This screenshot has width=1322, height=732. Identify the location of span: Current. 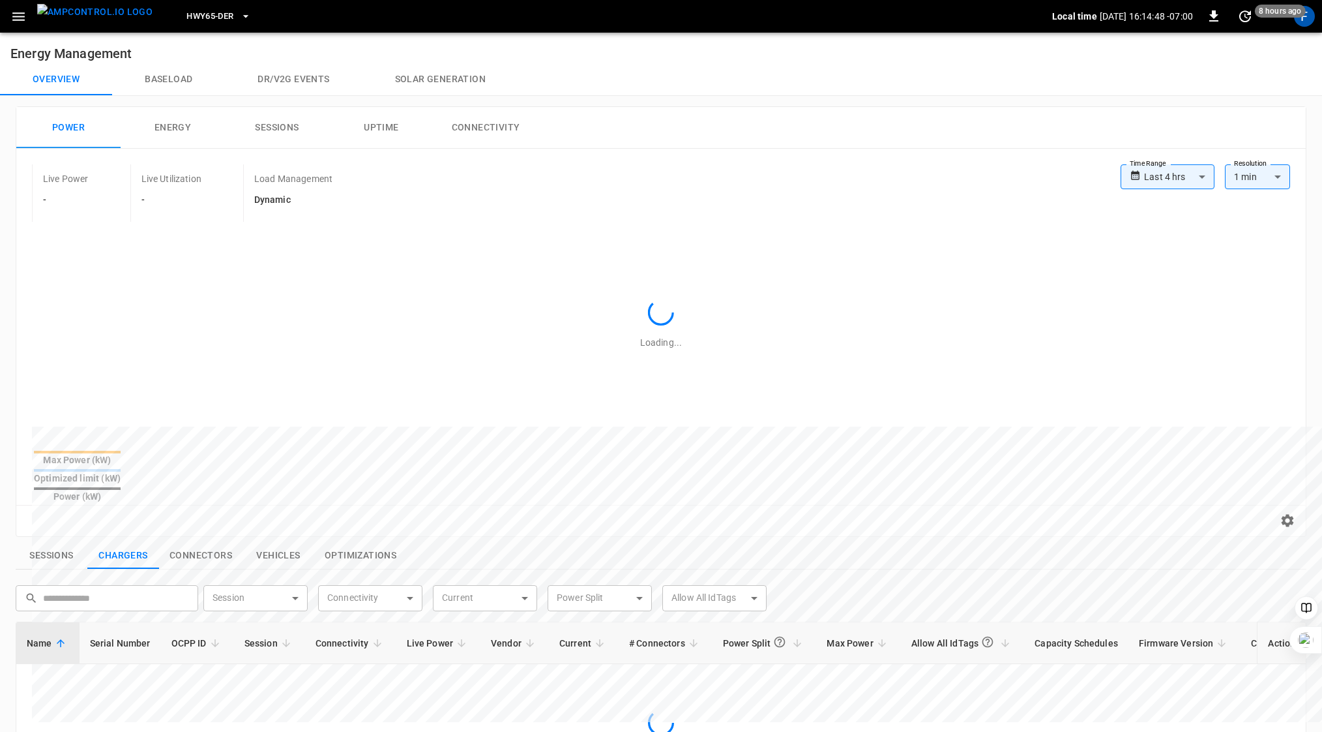
(584, 643).